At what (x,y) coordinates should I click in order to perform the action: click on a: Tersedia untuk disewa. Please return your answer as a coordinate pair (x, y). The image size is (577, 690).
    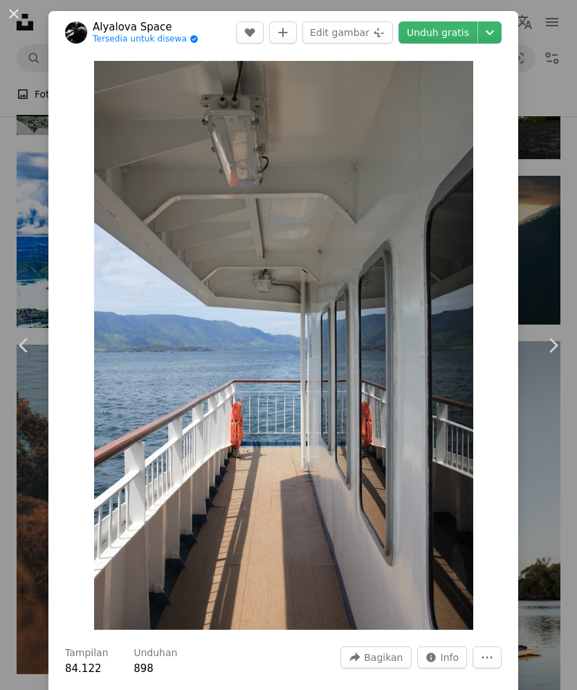
    Looking at the image, I should click on (145, 39).